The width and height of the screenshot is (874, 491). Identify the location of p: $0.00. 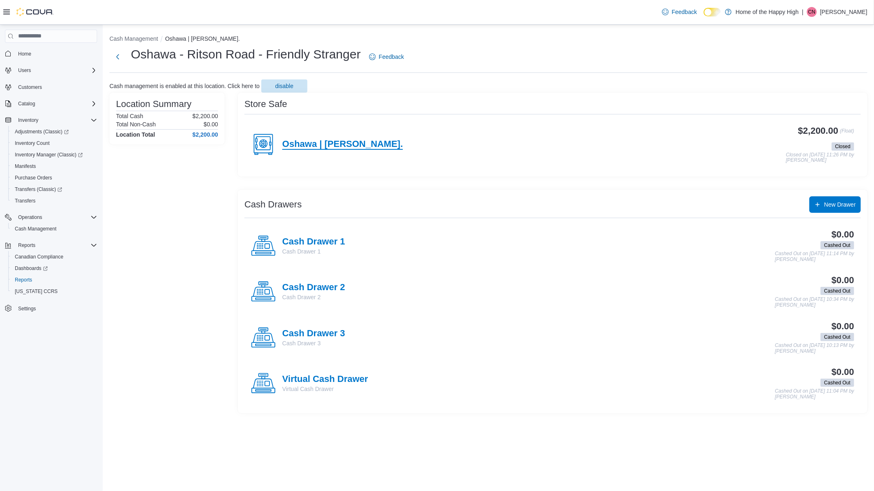
(211, 124).